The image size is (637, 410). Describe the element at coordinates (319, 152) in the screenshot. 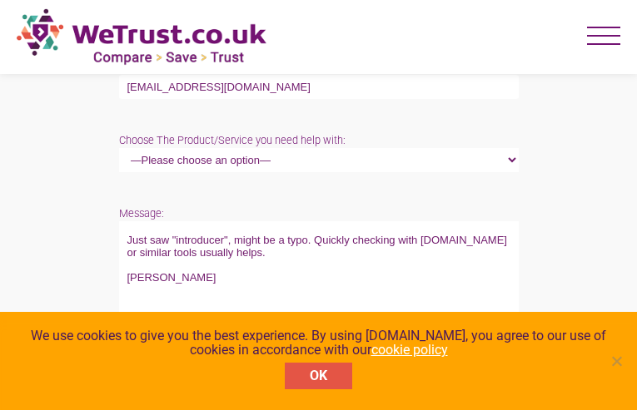

I see `p: Choose The Product/Service you need help with:` at that location.